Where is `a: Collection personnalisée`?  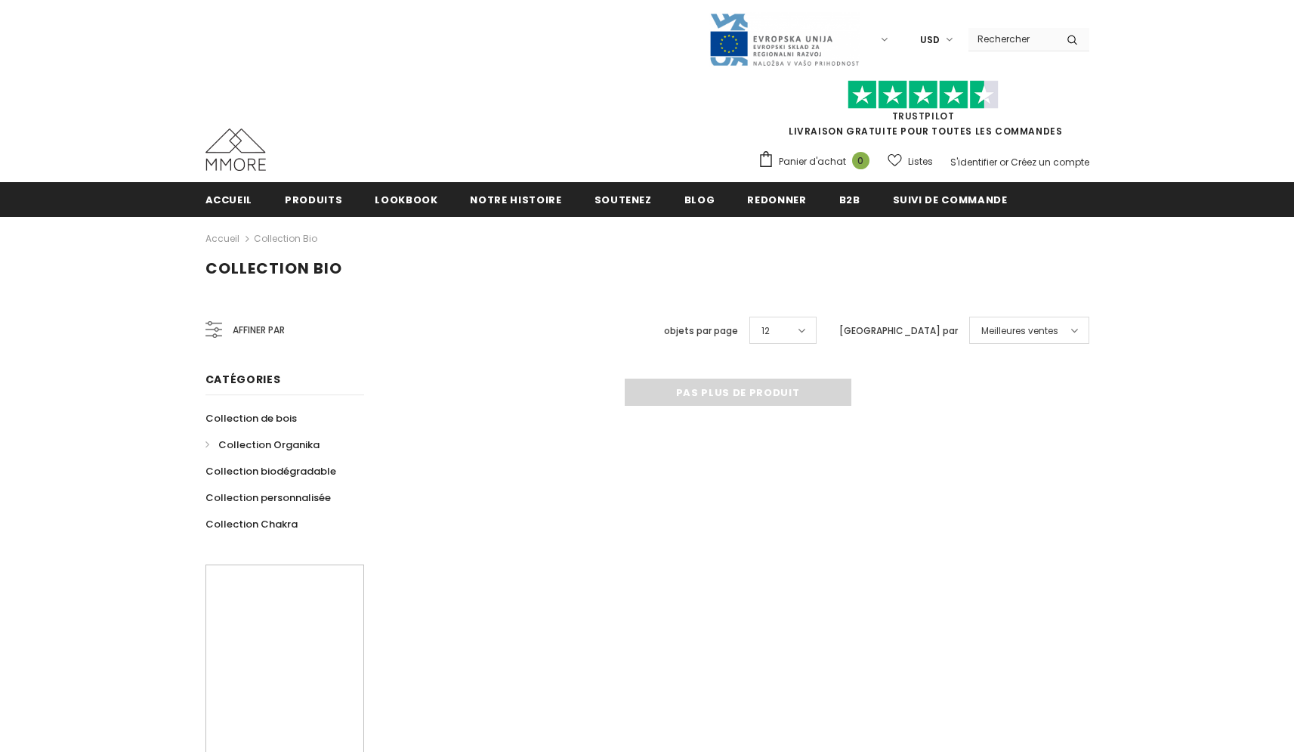
a: Collection personnalisée is located at coordinates (268, 497).